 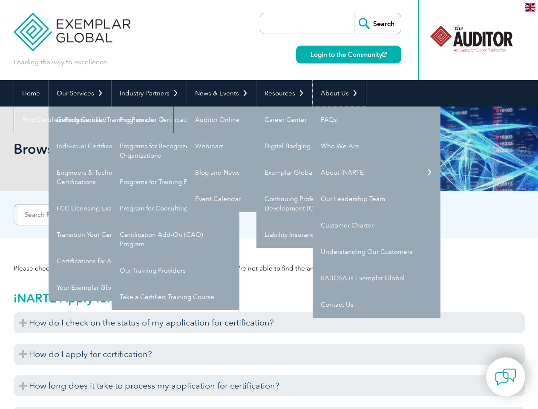 I want to click on a: News & Events, so click(x=221, y=93).